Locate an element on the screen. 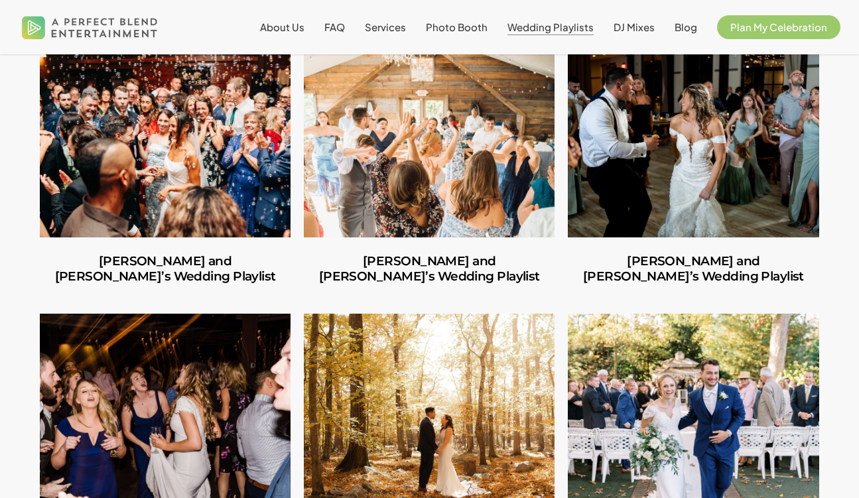 The image size is (859, 498). span: Services is located at coordinates (385, 27).